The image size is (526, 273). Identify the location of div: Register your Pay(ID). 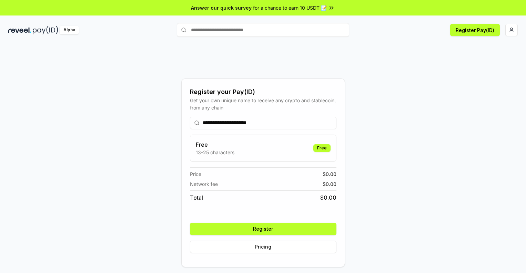
(263, 92).